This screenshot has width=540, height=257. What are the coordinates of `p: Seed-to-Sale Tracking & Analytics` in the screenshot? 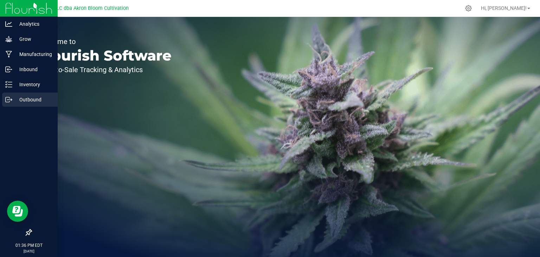 It's located at (105, 70).